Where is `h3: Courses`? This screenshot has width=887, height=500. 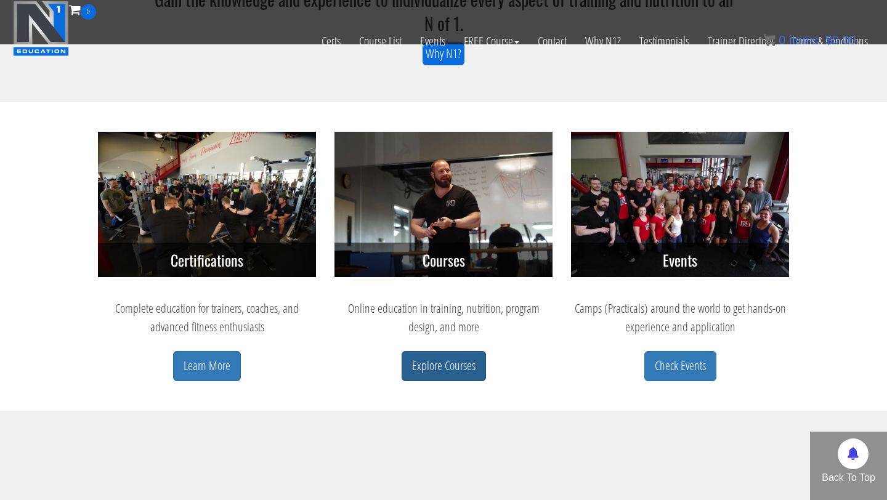 h3: Courses is located at coordinates (444, 260).